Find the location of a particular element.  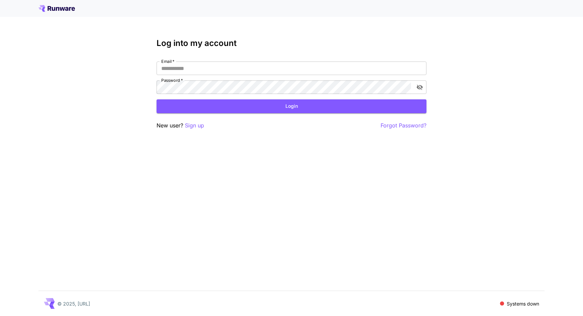

button: toggle password visibility is located at coordinates (420, 87).